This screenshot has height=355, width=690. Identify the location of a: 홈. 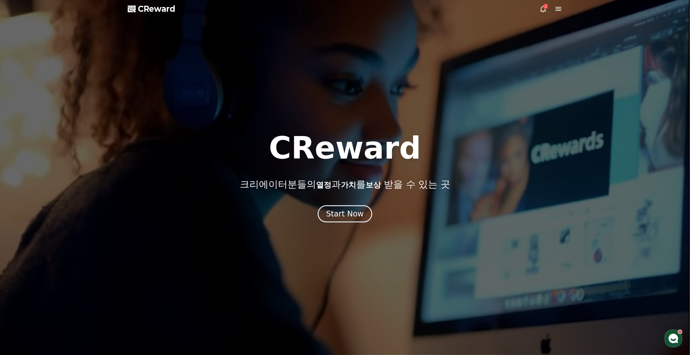
(22, 209).